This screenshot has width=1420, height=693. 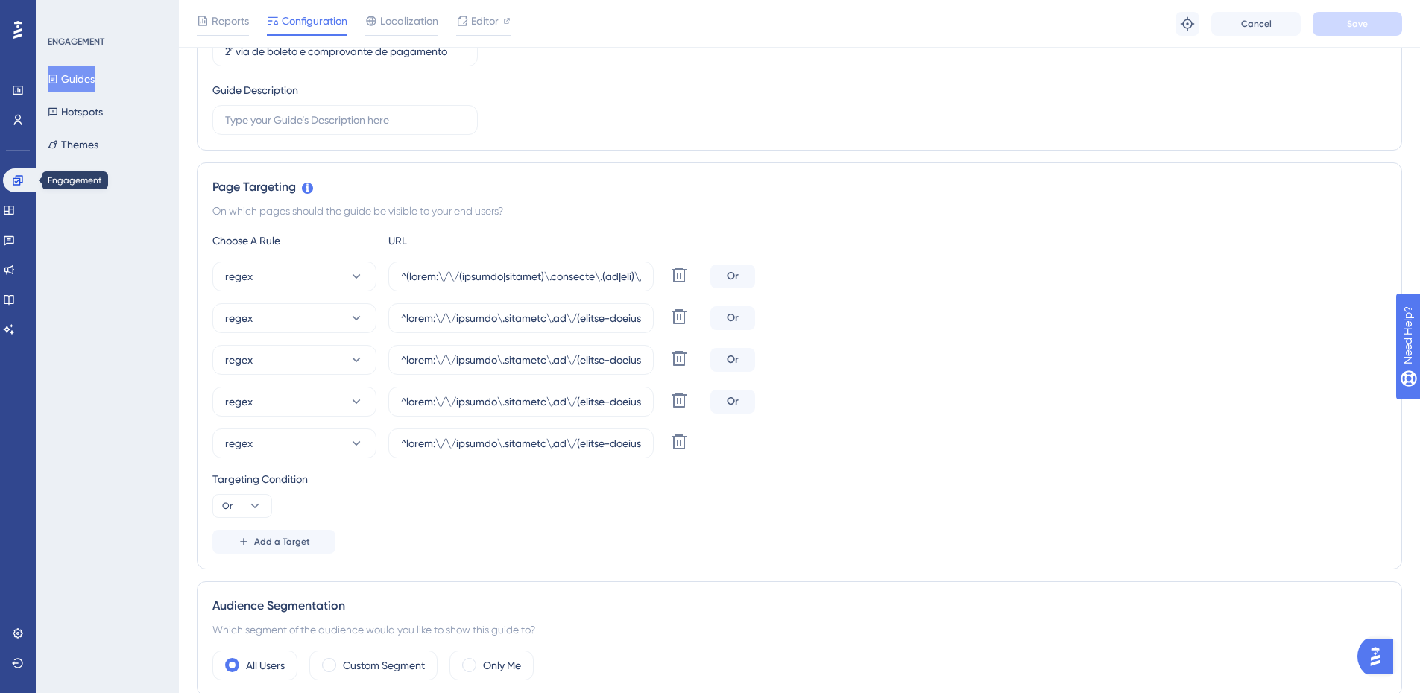 I want to click on button: Hotspots, so click(x=75, y=112).